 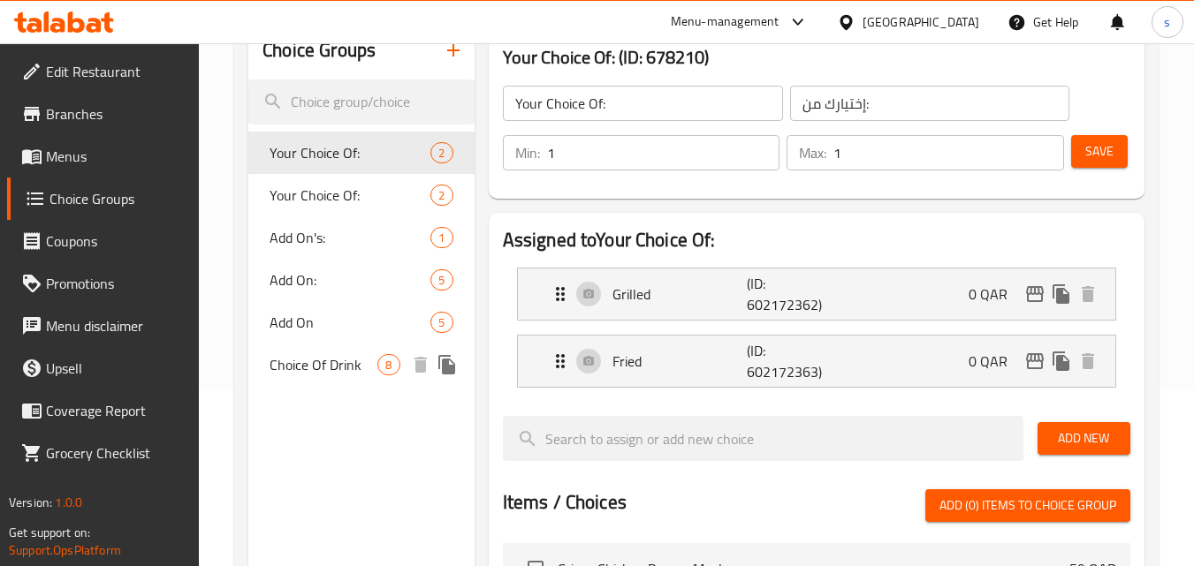 What do you see at coordinates (816, 57) in the screenshot?
I see `h3: Your Choice Of: (ID: 678210)` at bounding box center [816, 57].